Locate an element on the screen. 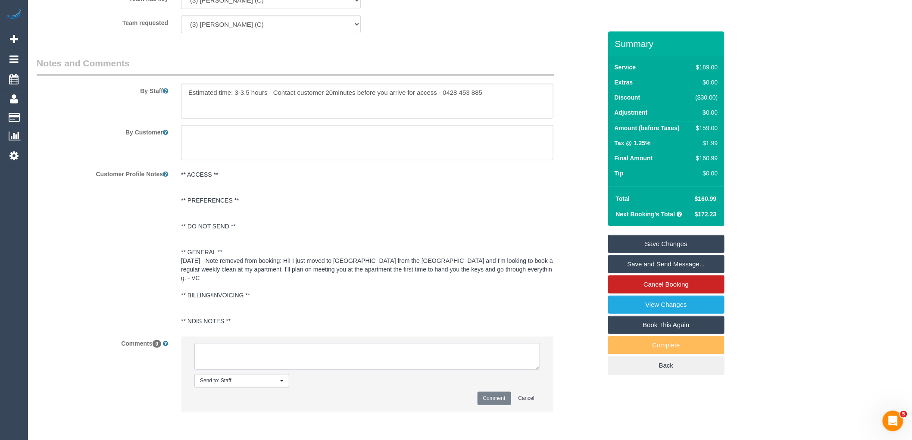 This screenshot has width=912, height=440. label: Adjustment is located at coordinates (631, 112).